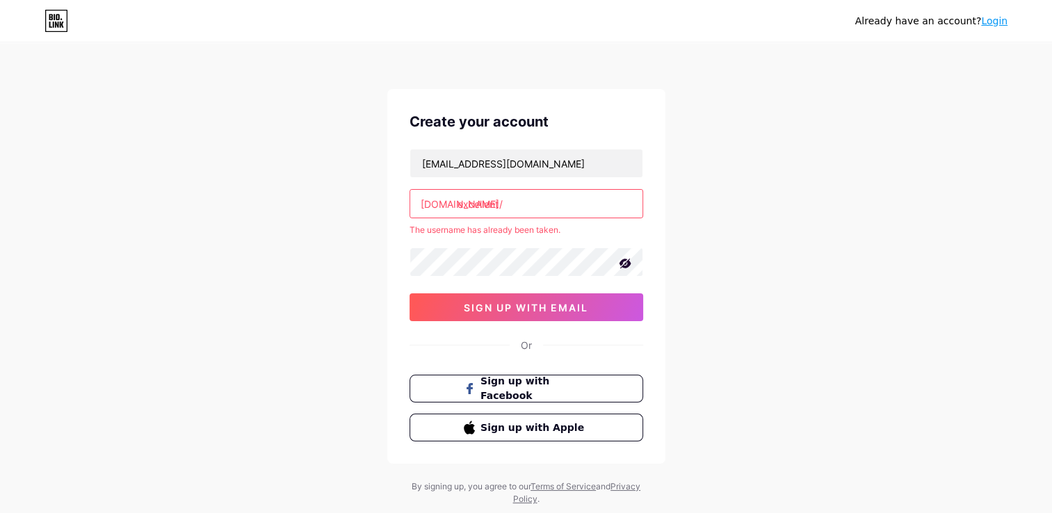 The width and height of the screenshot is (1052, 513). Describe the element at coordinates (526, 163) in the screenshot. I see `input: Email` at that location.